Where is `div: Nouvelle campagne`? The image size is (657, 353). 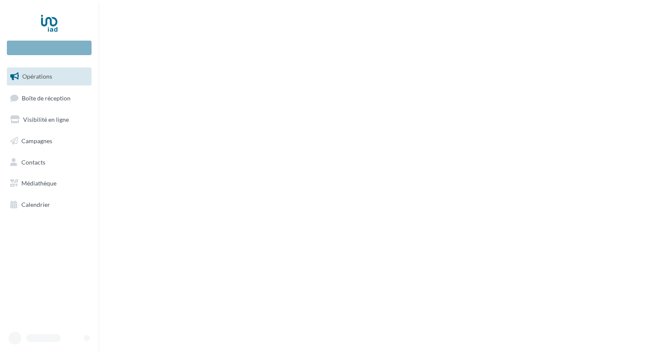
div: Nouvelle campagne is located at coordinates (49, 48).